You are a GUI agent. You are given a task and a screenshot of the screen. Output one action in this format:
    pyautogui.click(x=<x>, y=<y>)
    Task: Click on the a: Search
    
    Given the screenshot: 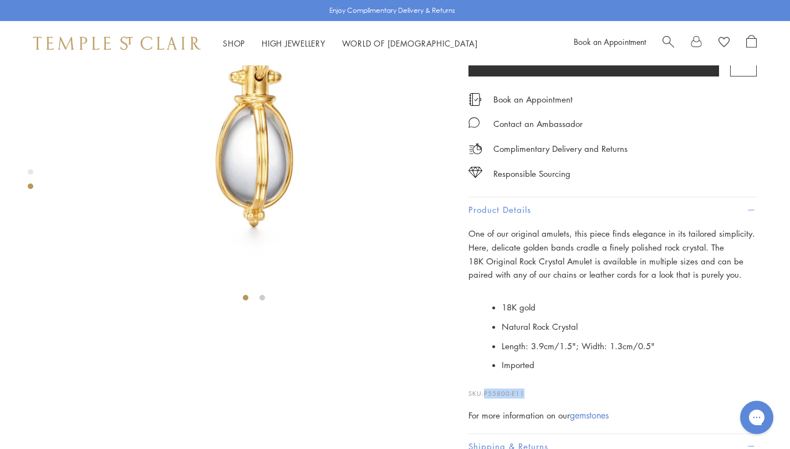 What is the action you would take?
    pyautogui.click(x=668, y=43)
    